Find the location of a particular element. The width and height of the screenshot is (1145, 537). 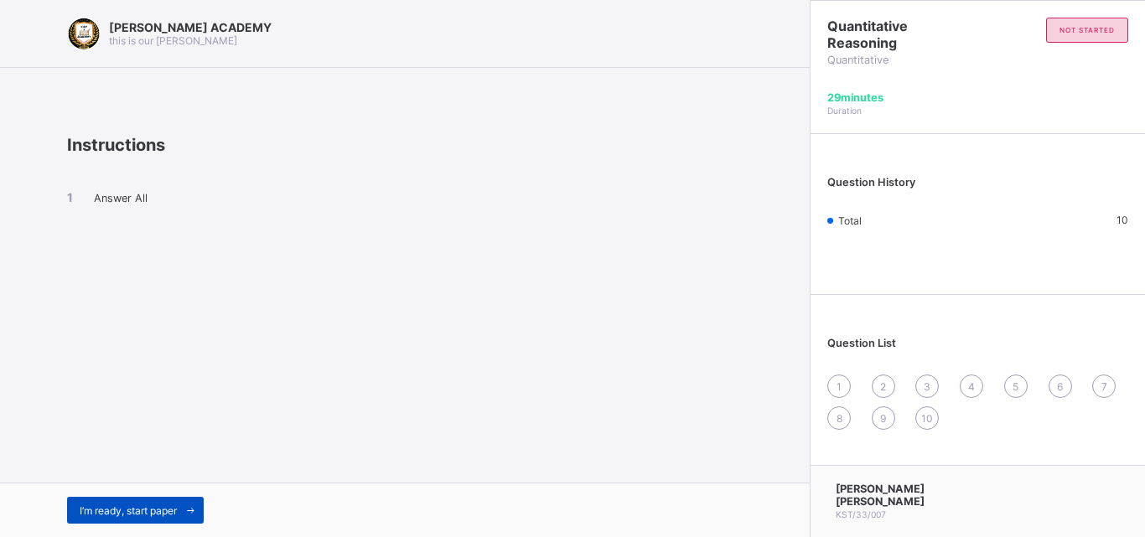

span: Question List is located at coordinates (862, 343).